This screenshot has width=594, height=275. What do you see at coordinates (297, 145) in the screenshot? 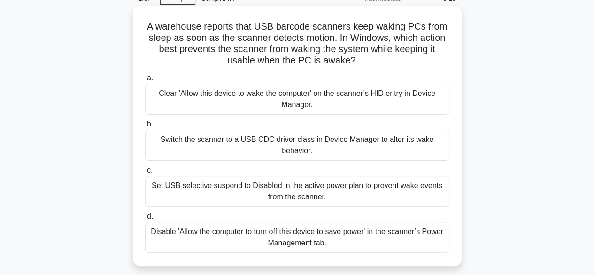
I see `div: Switch the scanner to a USB CDC driver class in Device Manager to alter its wake behavior.` at bounding box center [297, 145].